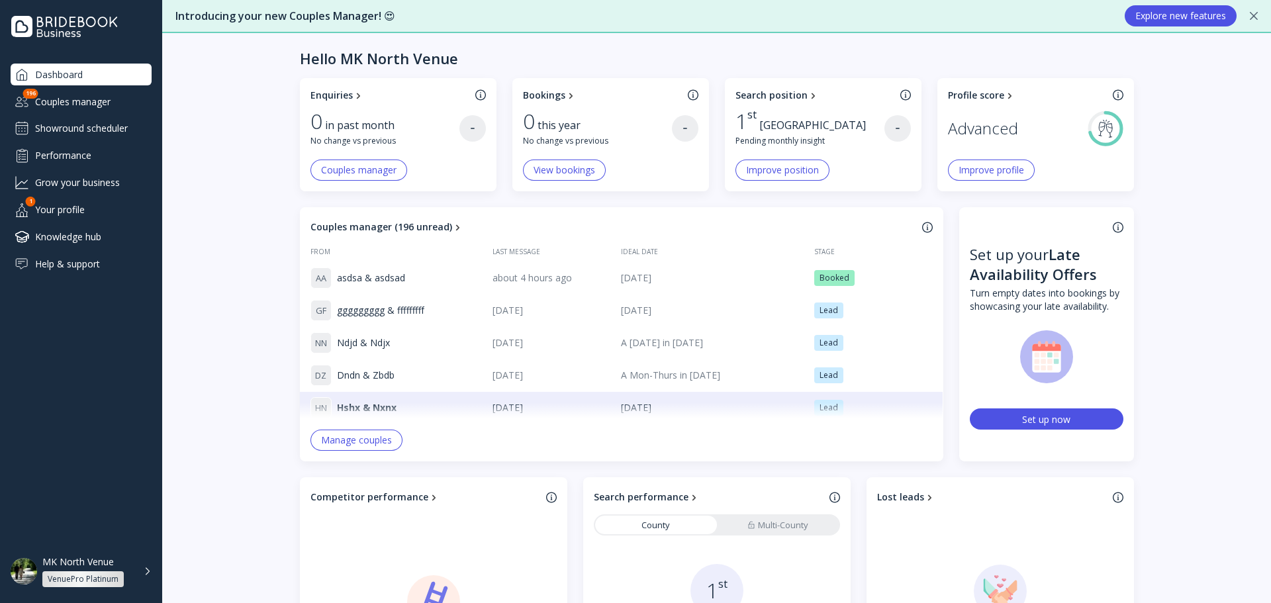 The width and height of the screenshot is (1271, 603). Describe the element at coordinates (81, 155) in the screenshot. I see `a: Performance` at that location.